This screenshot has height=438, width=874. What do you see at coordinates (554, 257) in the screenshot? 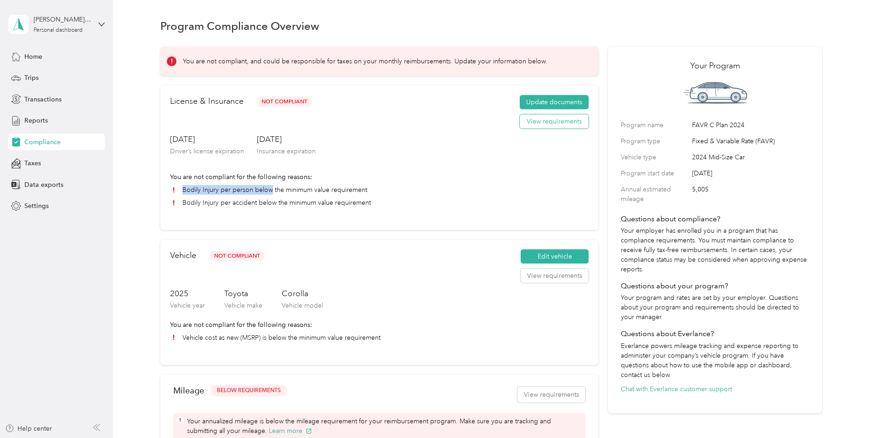
I see `button: Edit vehicle` at bounding box center [554, 257].